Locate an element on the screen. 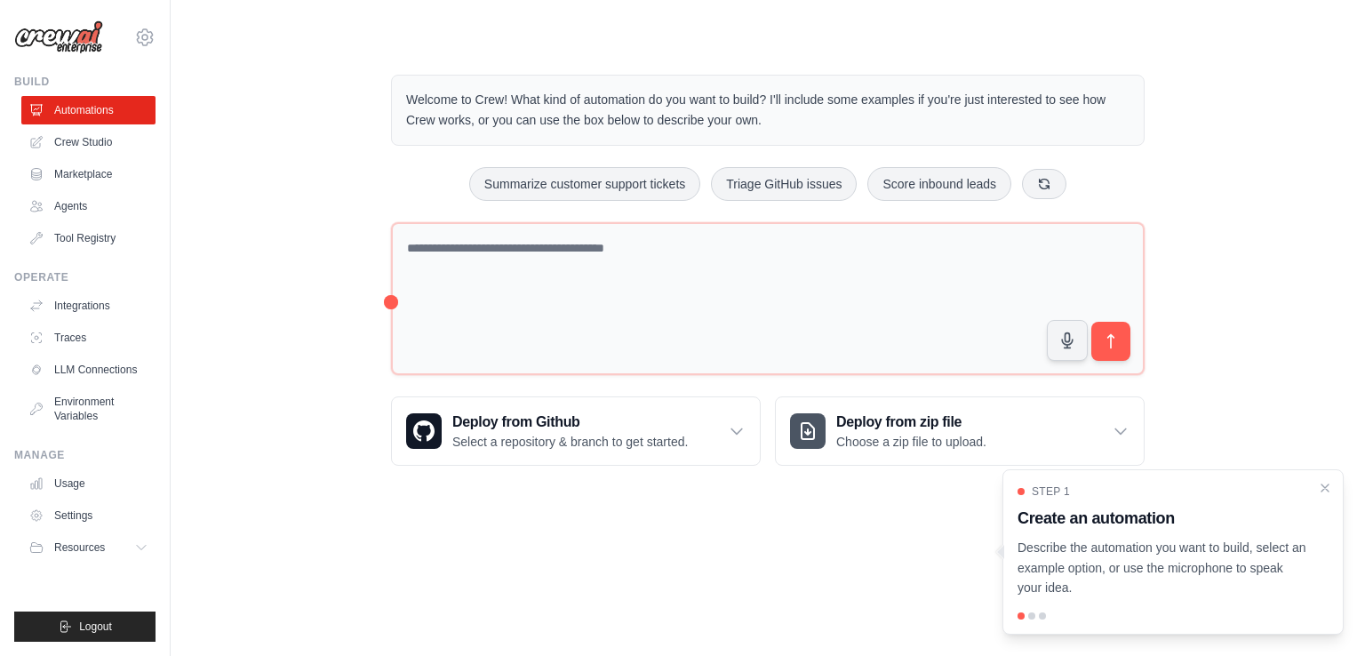 The width and height of the screenshot is (1365, 656). button: Close walkthrough is located at coordinates (1325, 488).